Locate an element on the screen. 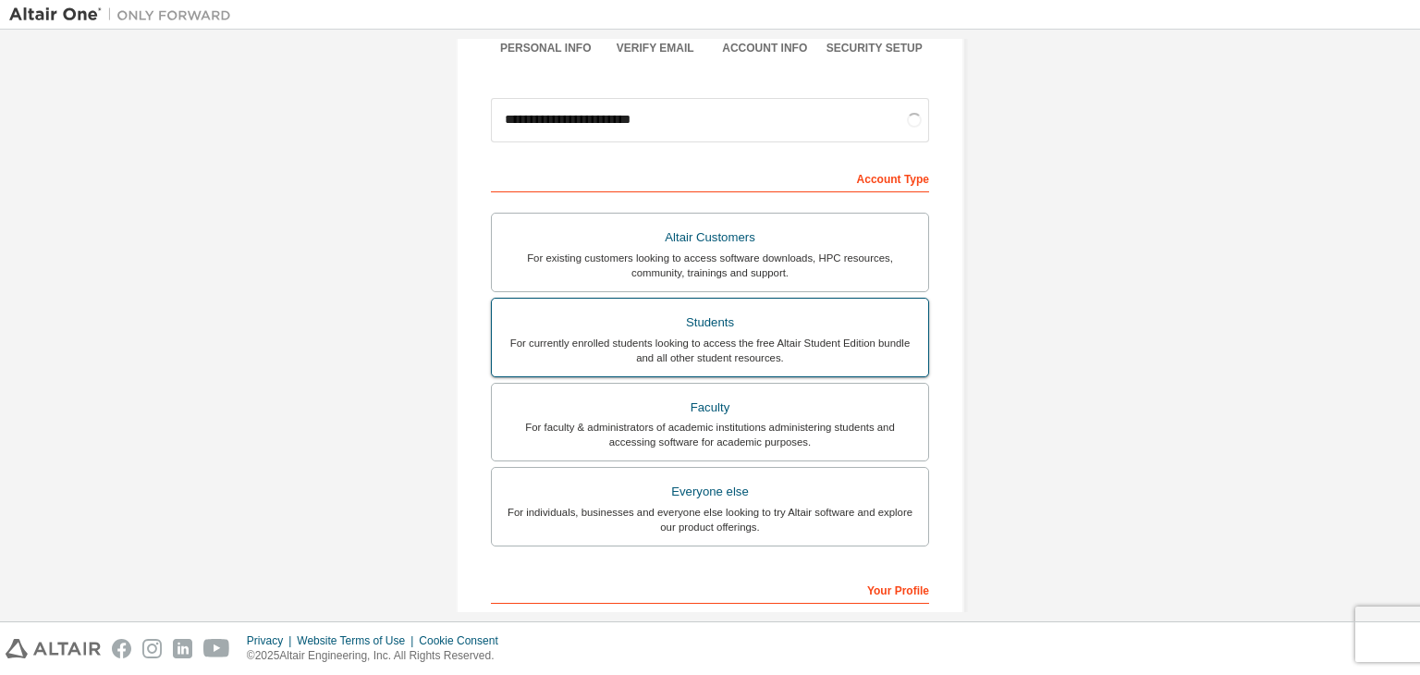 The image size is (1420, 675). div: For existing customers looking to access software downloads, HPC resources, community, trainings ... is located at coordinates (710, 265).